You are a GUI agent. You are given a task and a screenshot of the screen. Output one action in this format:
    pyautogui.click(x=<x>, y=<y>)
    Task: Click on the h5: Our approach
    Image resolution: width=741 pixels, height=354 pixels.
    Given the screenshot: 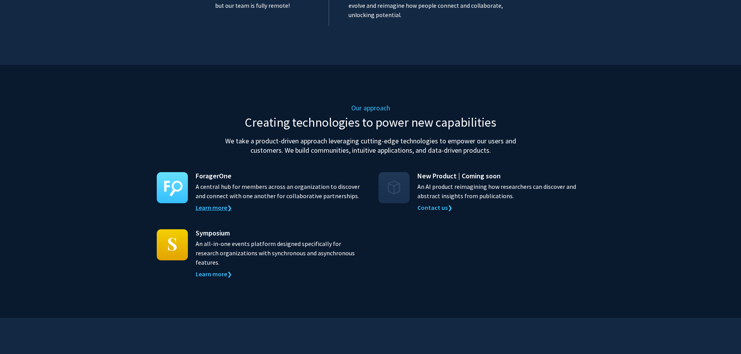 What is the action you would take?
    pyautogui.click(x=370, y=108)
    